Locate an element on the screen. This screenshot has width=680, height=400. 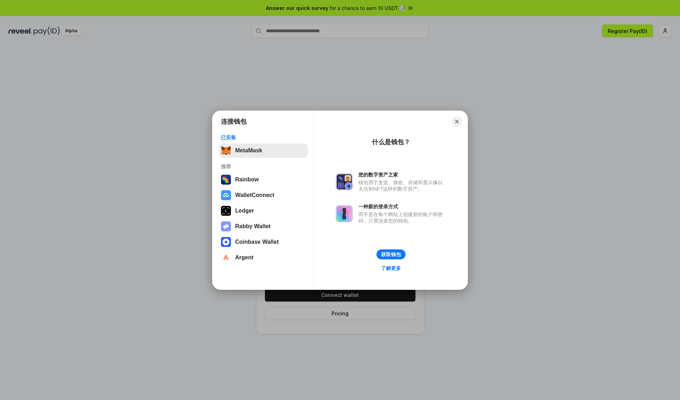
a: 了解更多 is located at coordinates (391, 268).